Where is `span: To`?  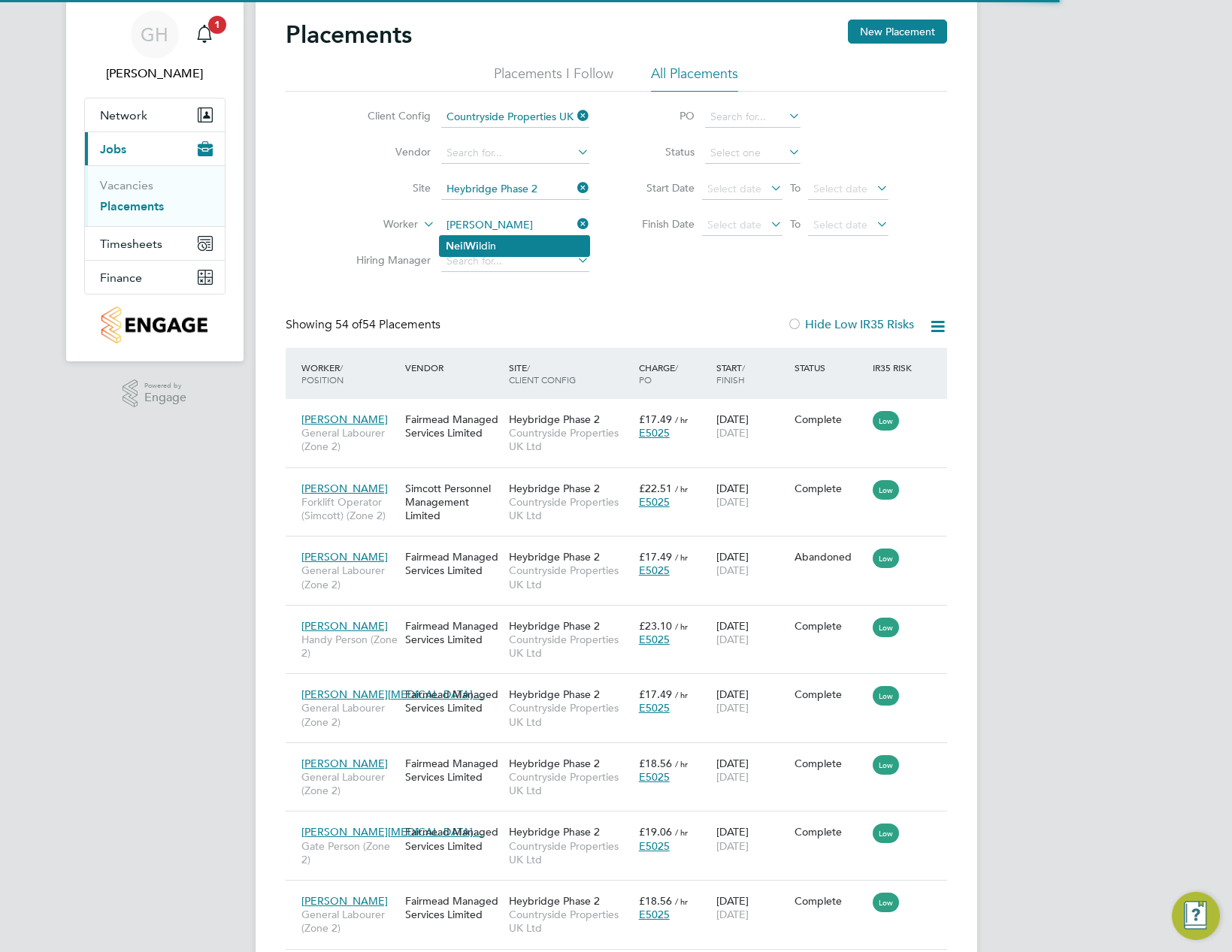 span: To is located at coordinates (795, 188).